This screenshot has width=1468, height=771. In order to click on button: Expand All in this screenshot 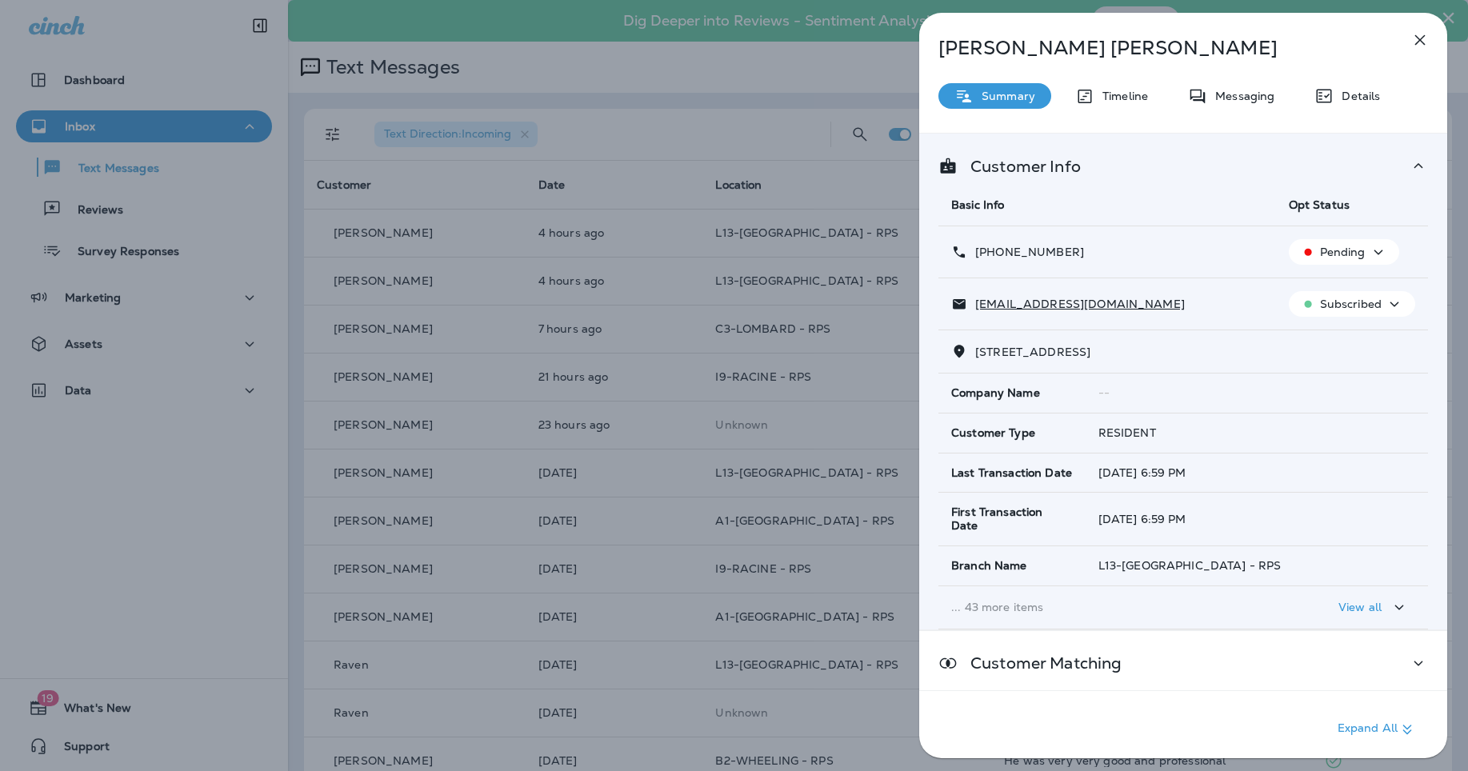, I will do `click(1376, 729)`.